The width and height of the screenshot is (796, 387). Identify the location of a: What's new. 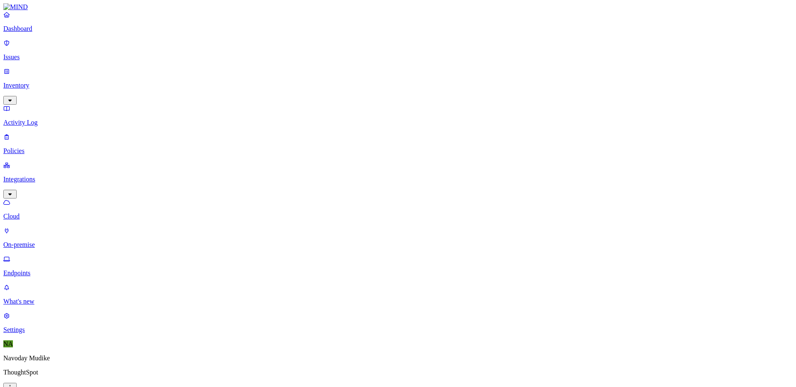
(398, 294).